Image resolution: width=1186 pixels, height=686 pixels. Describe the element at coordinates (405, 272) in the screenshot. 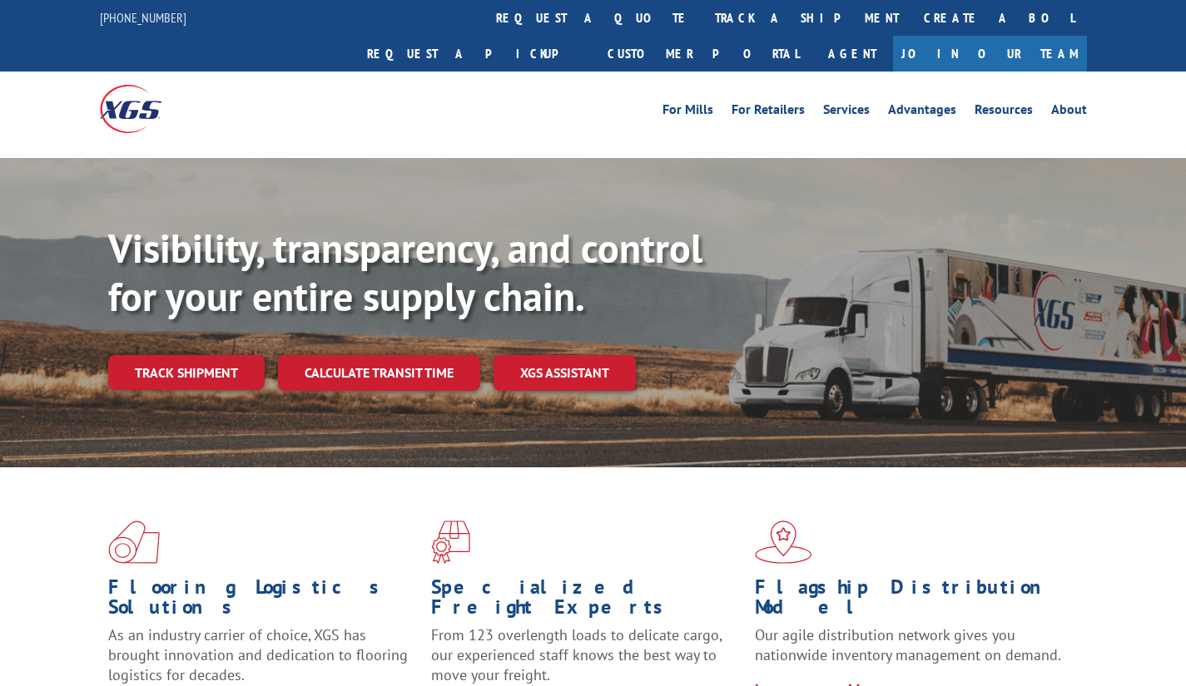

I see `b: Visibility, transparency, and control for your entire supply chain.` at that location.